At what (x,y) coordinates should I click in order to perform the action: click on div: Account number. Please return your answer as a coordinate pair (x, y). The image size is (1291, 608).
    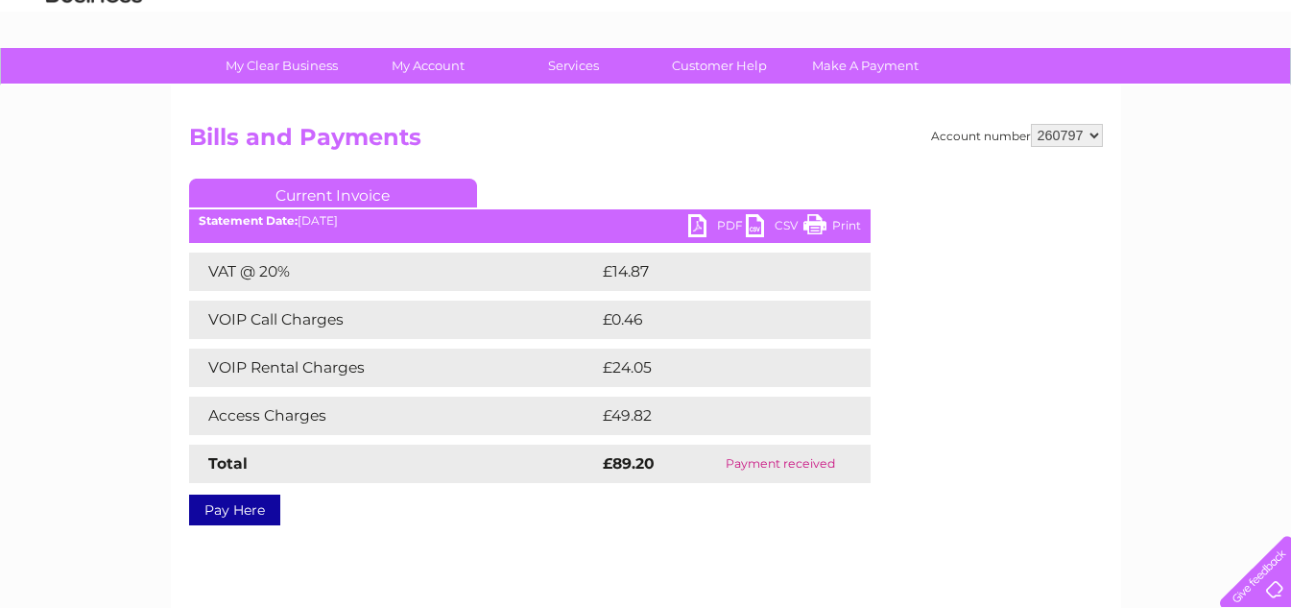
    Looking at the image, I should click on (1017, 135).